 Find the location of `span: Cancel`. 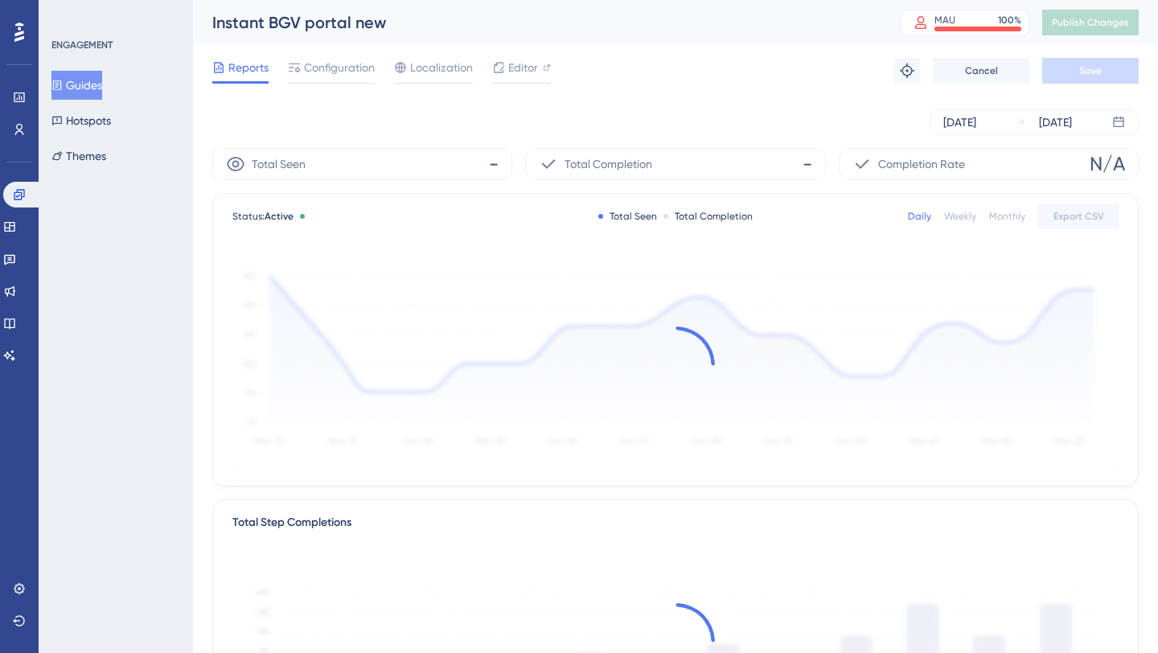

span: Cancel is located at coordinates (981, 71).